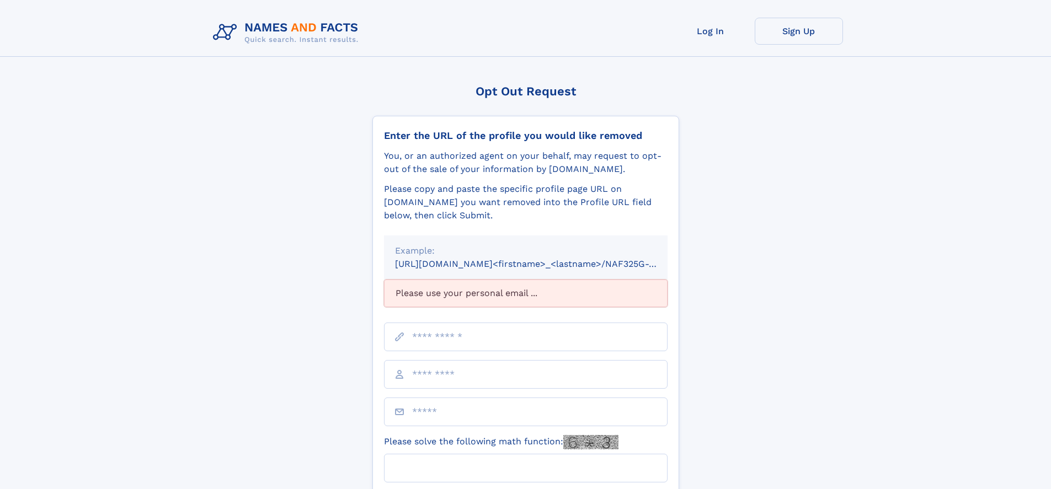  I want to click on a: Log In, so click(710, 31).